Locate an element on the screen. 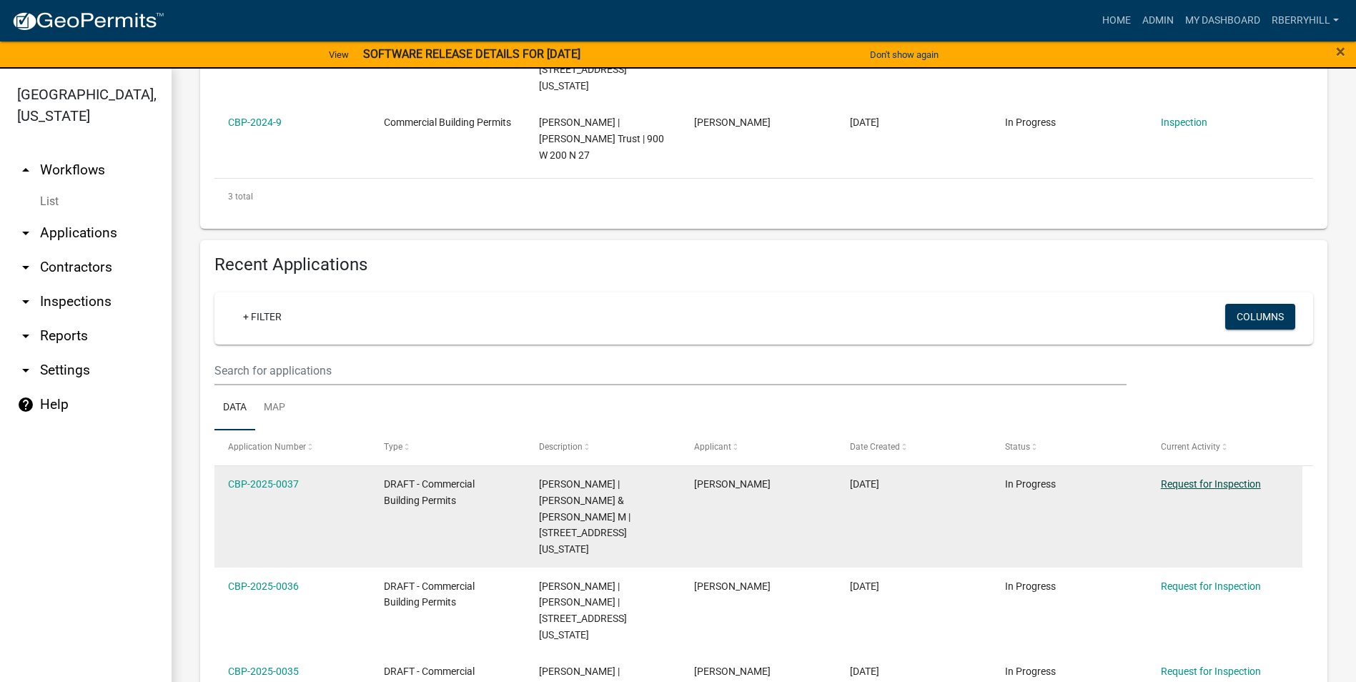 The height and width of the screenshot is (682, 1356). span: Current Activity is located at coordinates (1190, 447).